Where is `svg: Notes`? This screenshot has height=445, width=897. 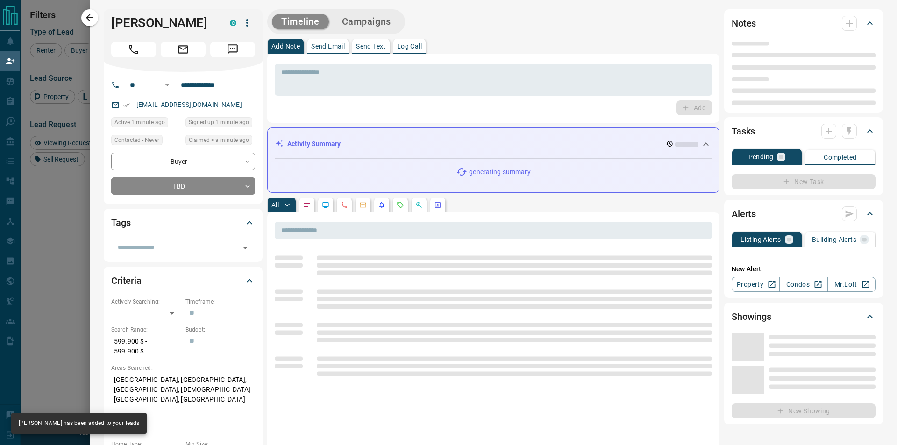 svg: Notes is located at coordinates (307, 205).